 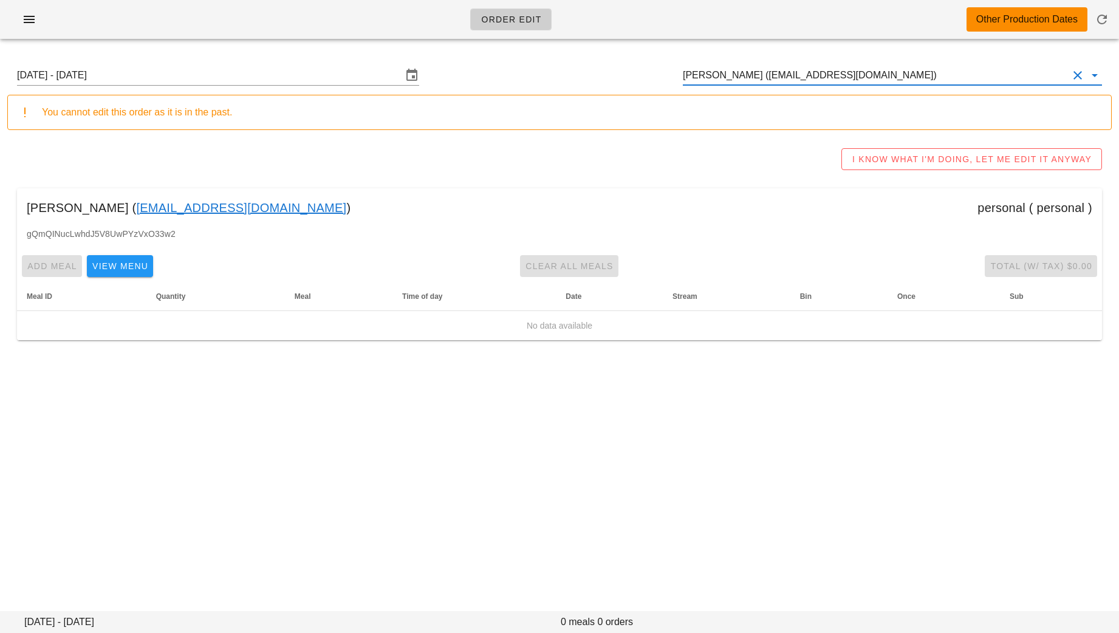 I want to click on span: Quantity, so click(x=171, y=297).